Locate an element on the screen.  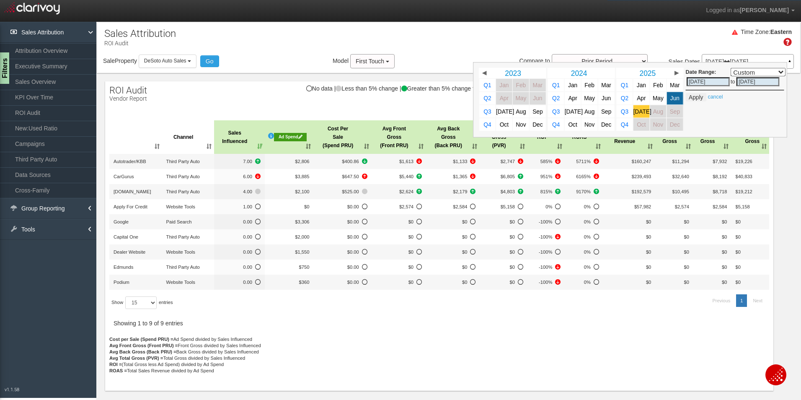
span: $10,495 is located at coordinates (680, 191).